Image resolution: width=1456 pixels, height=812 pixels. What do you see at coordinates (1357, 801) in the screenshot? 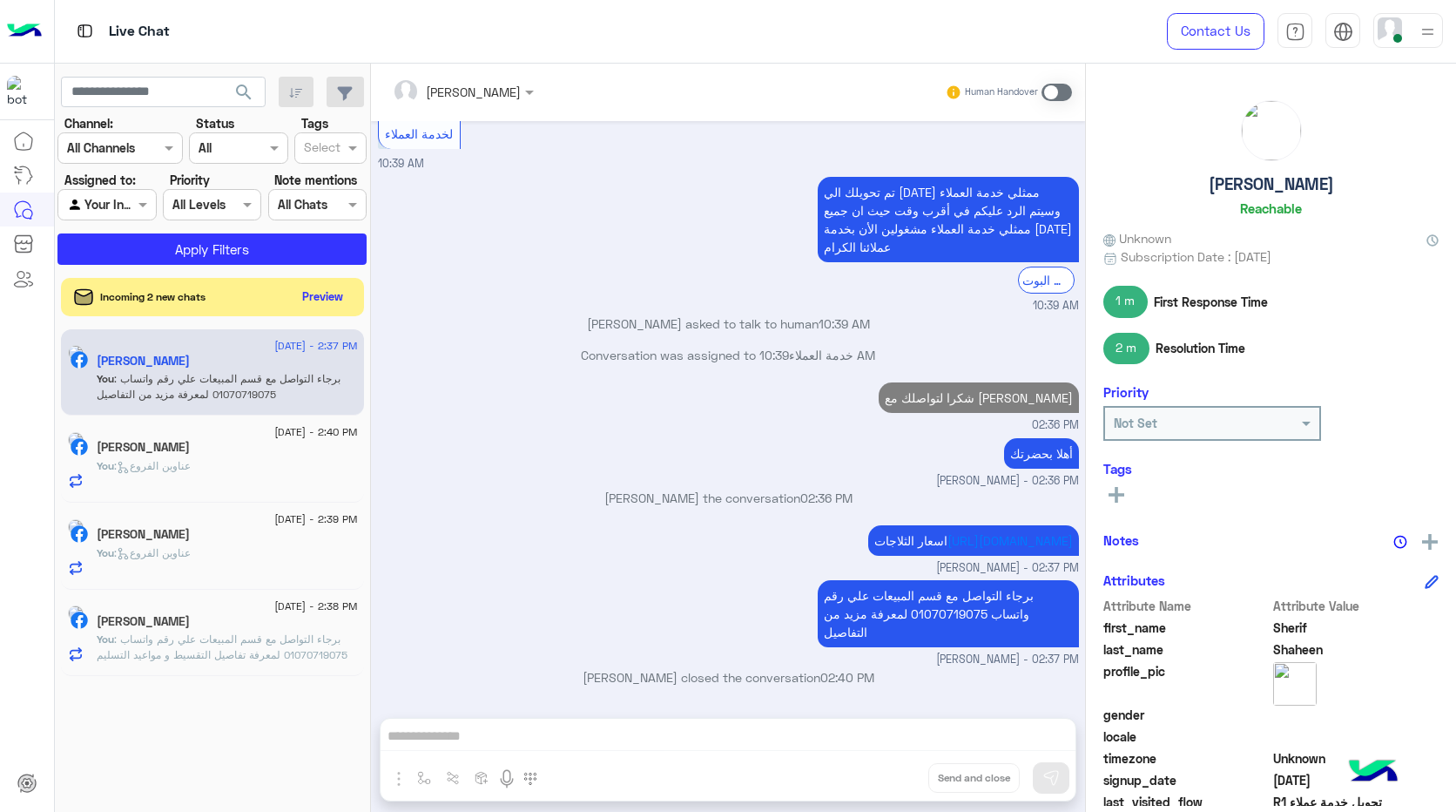
I see `span: تحويل خدمة عملاء R1` at bounding box center [1357, 801].